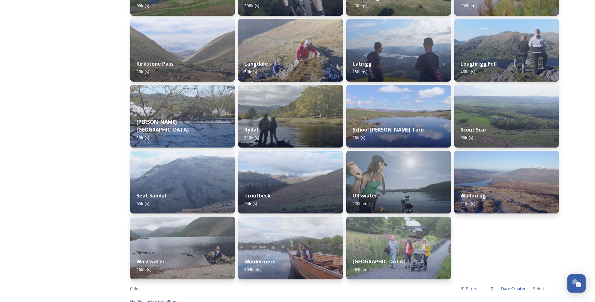 This screenshot has height=302, width=595. Describe the element at coordinates (183, 50) in the screenshot. I see `img: KirkstonePass_April2018_Photo-CumbriaTourism.JPG` at that location.